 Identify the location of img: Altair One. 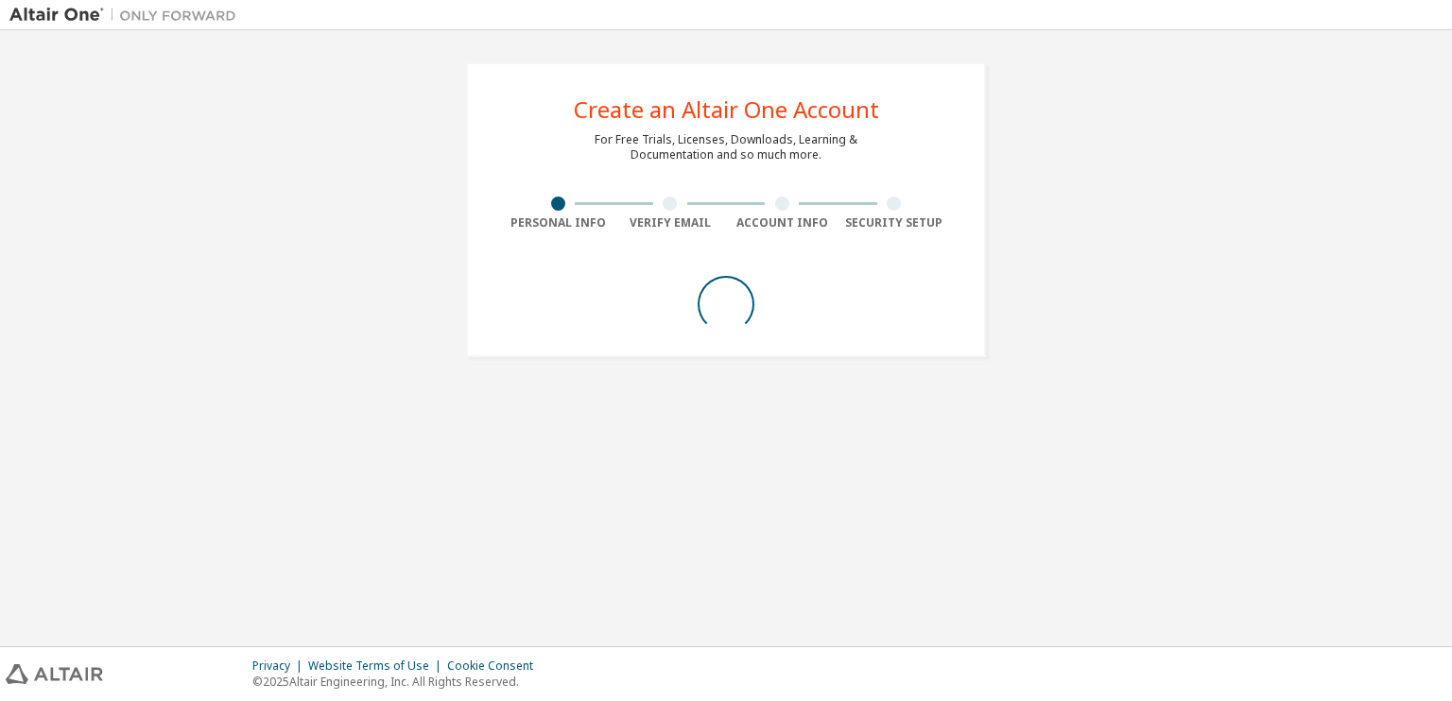
(128, 15).